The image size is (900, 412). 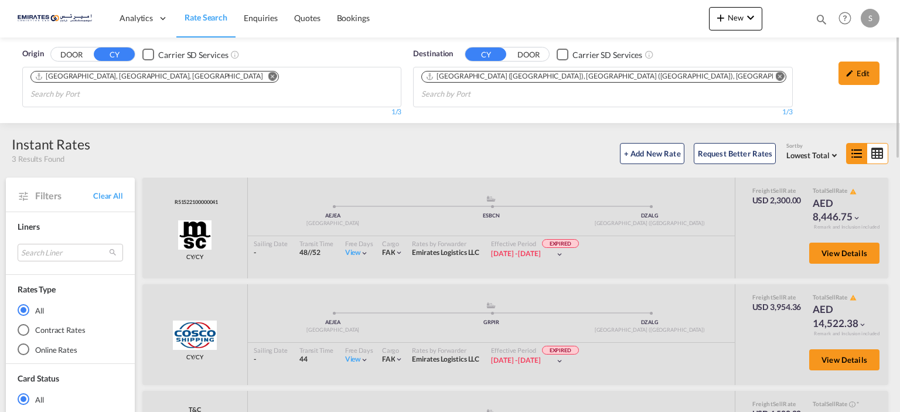 I want to click on span: New, so click(x=735, y=18).